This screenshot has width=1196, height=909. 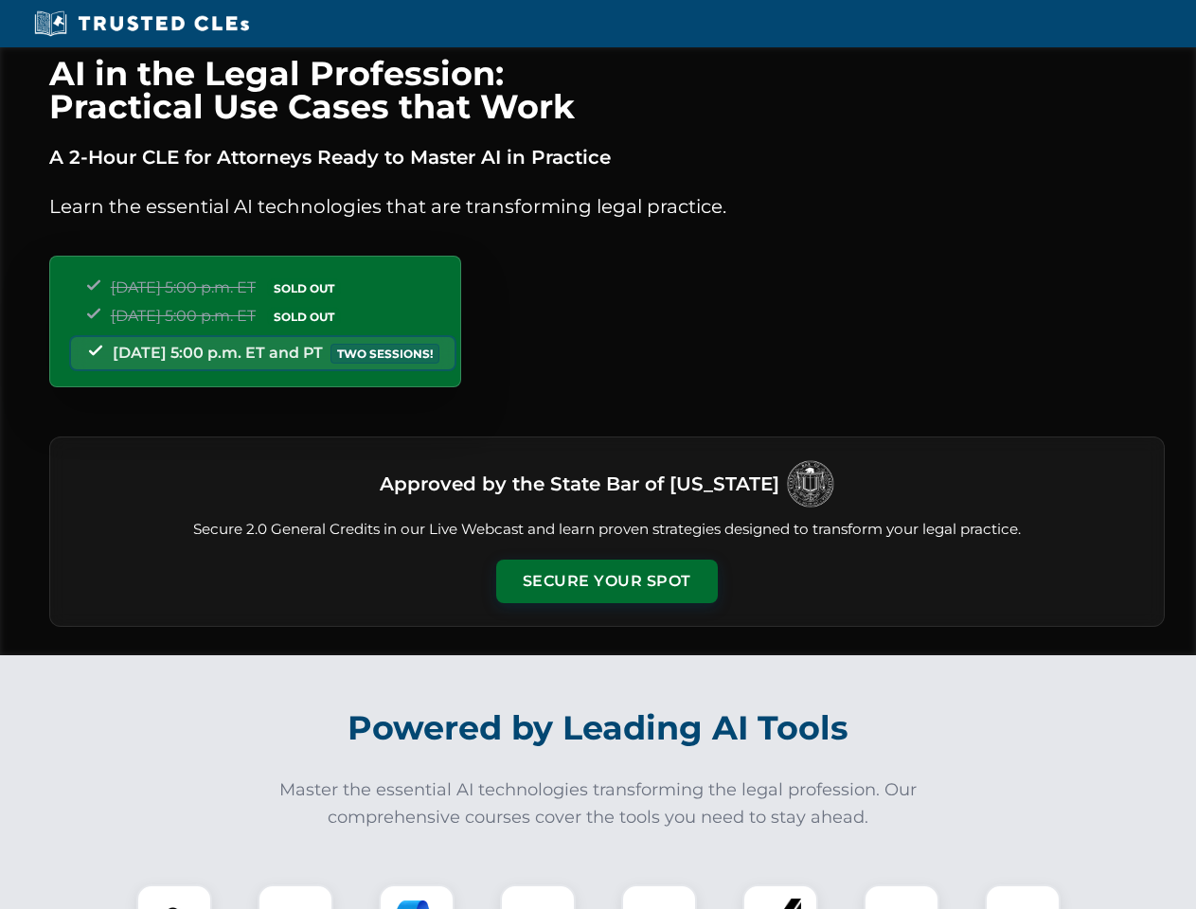 I want to click on p: A 2-Hour CLE for Attorneys Ready to Master AI in Practice, so click(x=607, y=157).